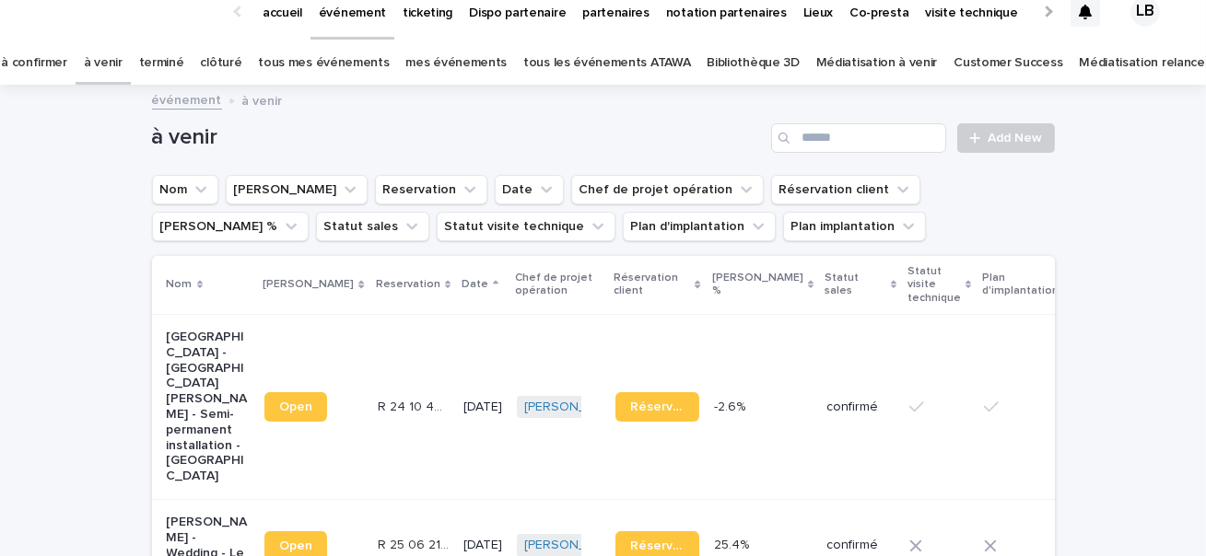 The width and height of the screenshot is (1206, 556). I want to click on a: Add New, so click(1005, 138).